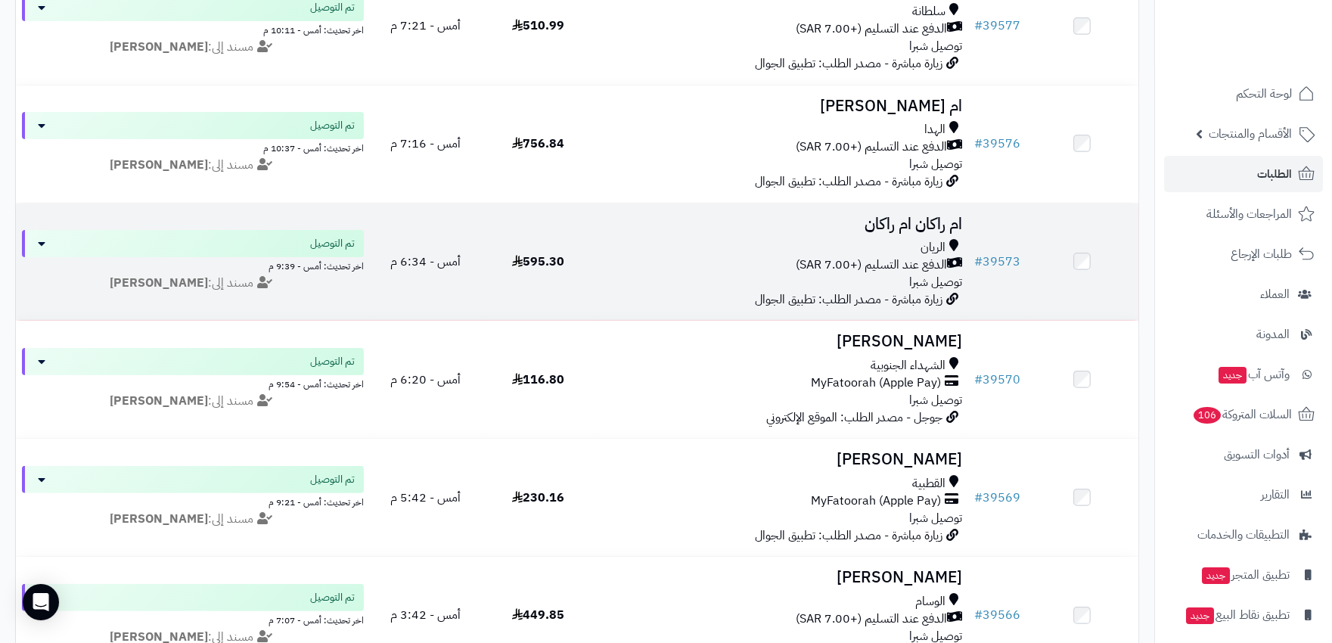 This screenshot has height=643, width=1332. What do you see at coordinates (538, 498) in the screenshot?
I see `span: 230.16` at bounding box center [538, 498].